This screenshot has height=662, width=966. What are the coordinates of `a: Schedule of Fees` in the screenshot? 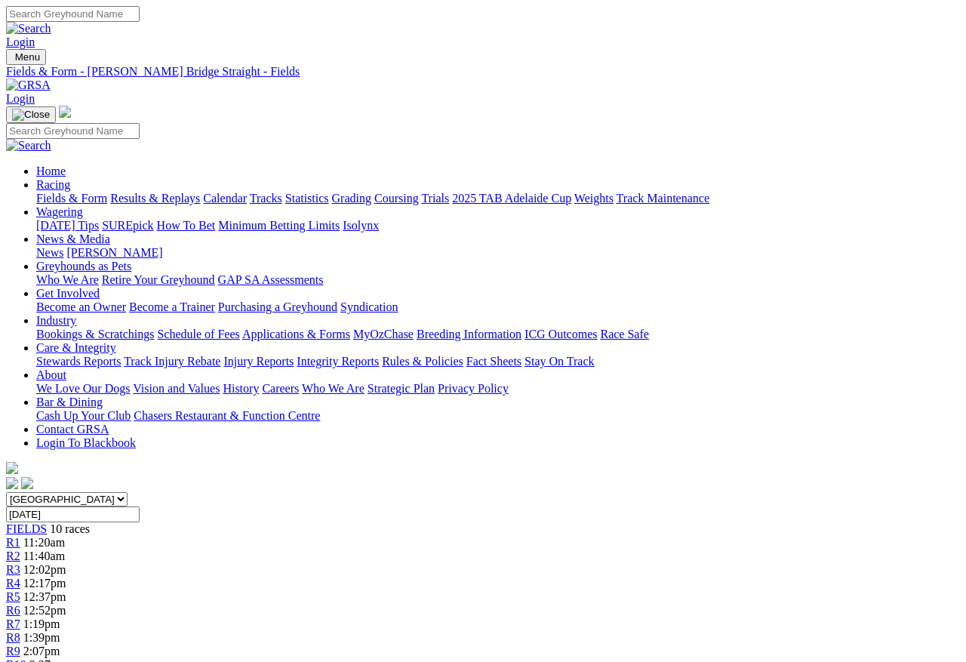 It's located at (198, 333).